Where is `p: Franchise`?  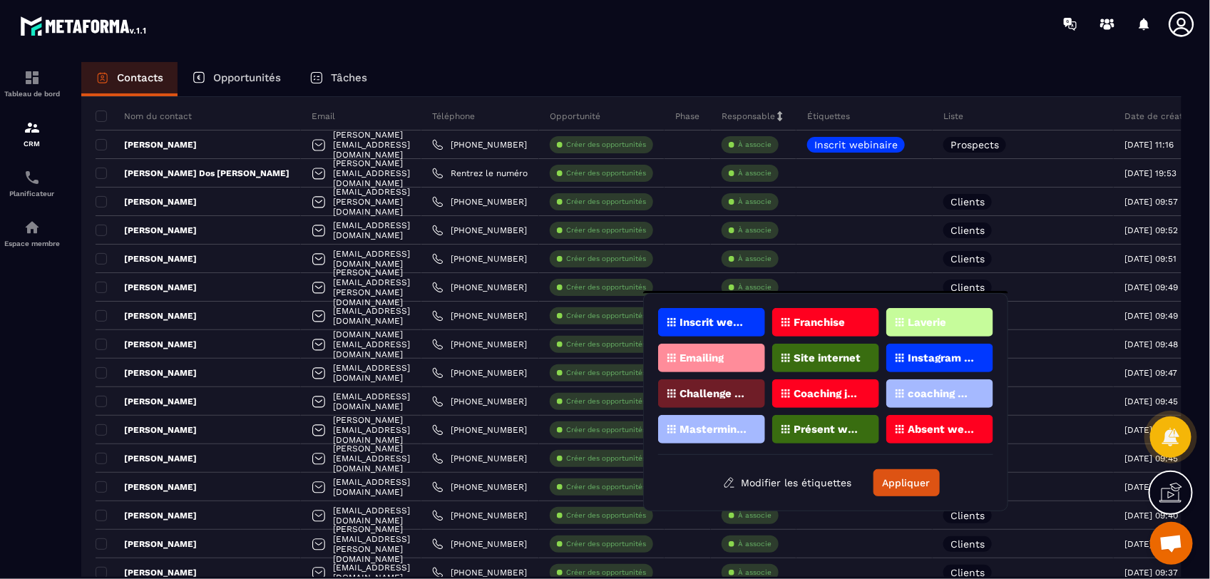 p: Franchise is located at coordinates (819, 322).